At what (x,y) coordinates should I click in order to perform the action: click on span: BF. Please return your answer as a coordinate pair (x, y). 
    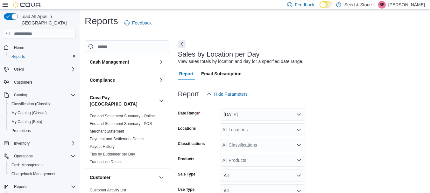
    Looking at the image, I should click on (381, 5).